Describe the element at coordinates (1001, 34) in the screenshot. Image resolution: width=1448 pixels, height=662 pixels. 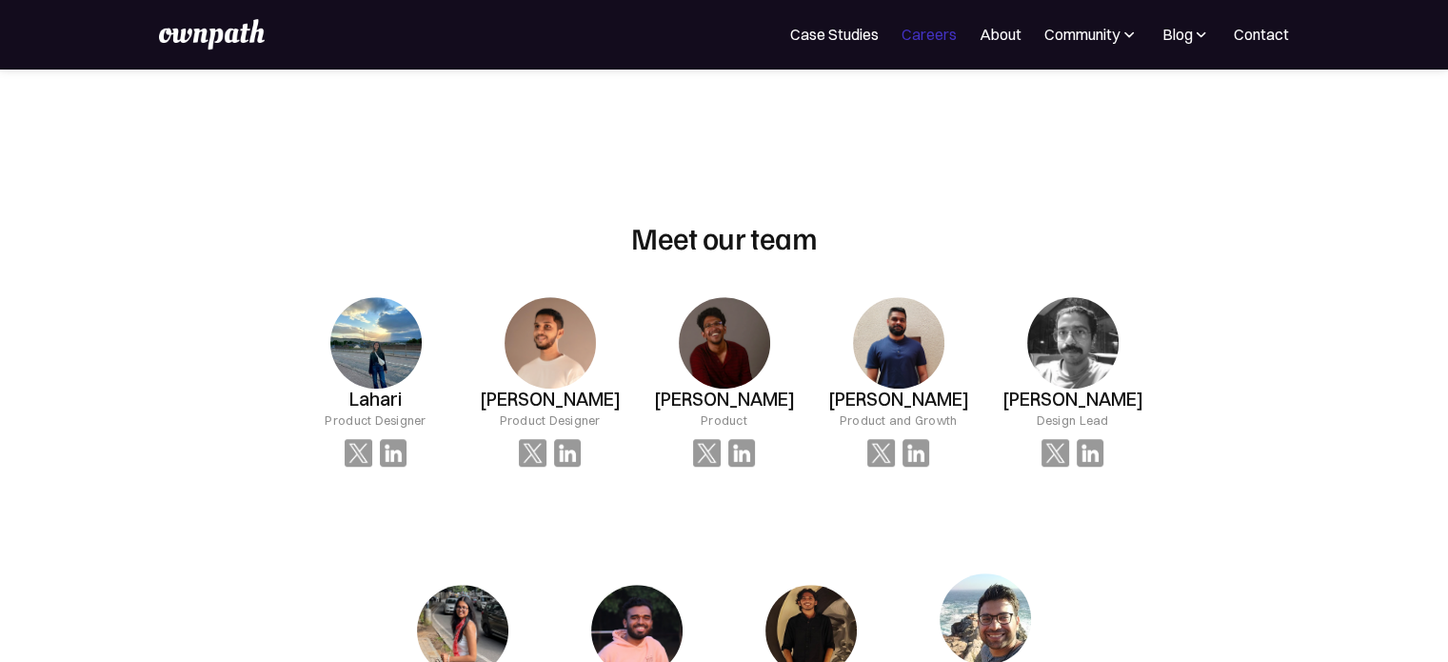
I see `a: About` at that location.